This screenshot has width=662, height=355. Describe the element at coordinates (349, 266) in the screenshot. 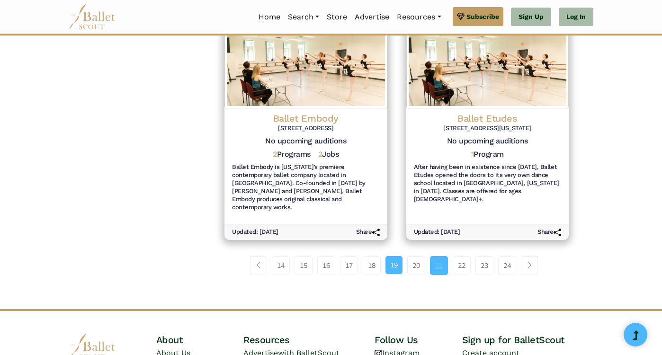

I see `a: 17` at that location.